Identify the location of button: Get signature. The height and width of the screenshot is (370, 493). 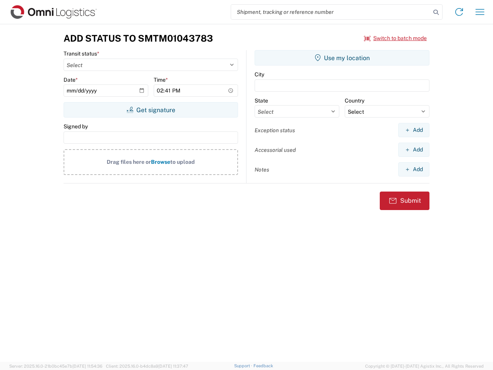
(151, 110).